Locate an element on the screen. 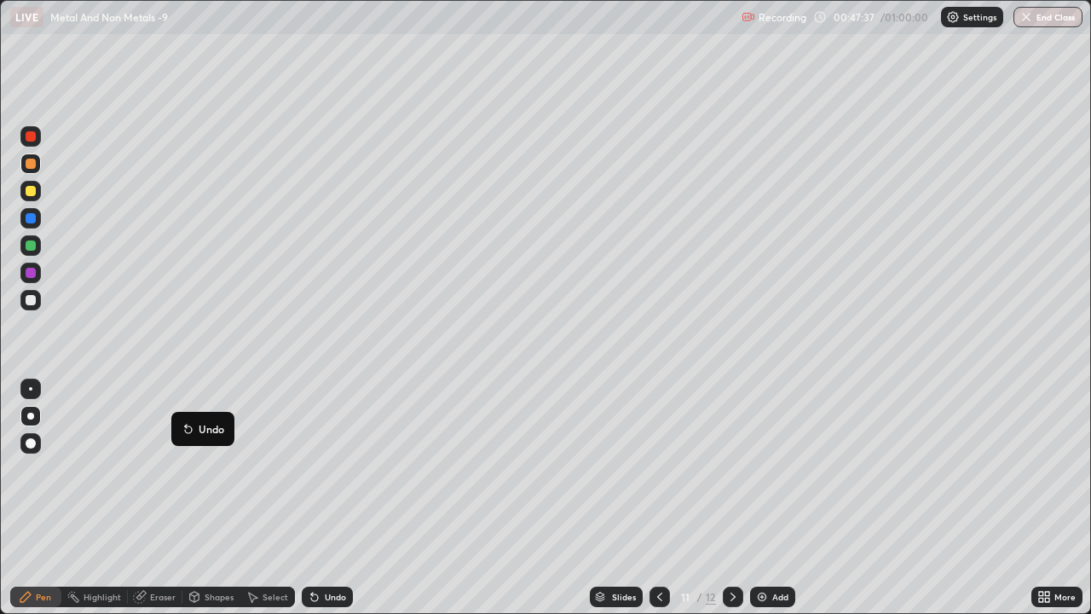 This screenshot has width=1091, height=614. button: End Class is located at coordinates (1047, 17).